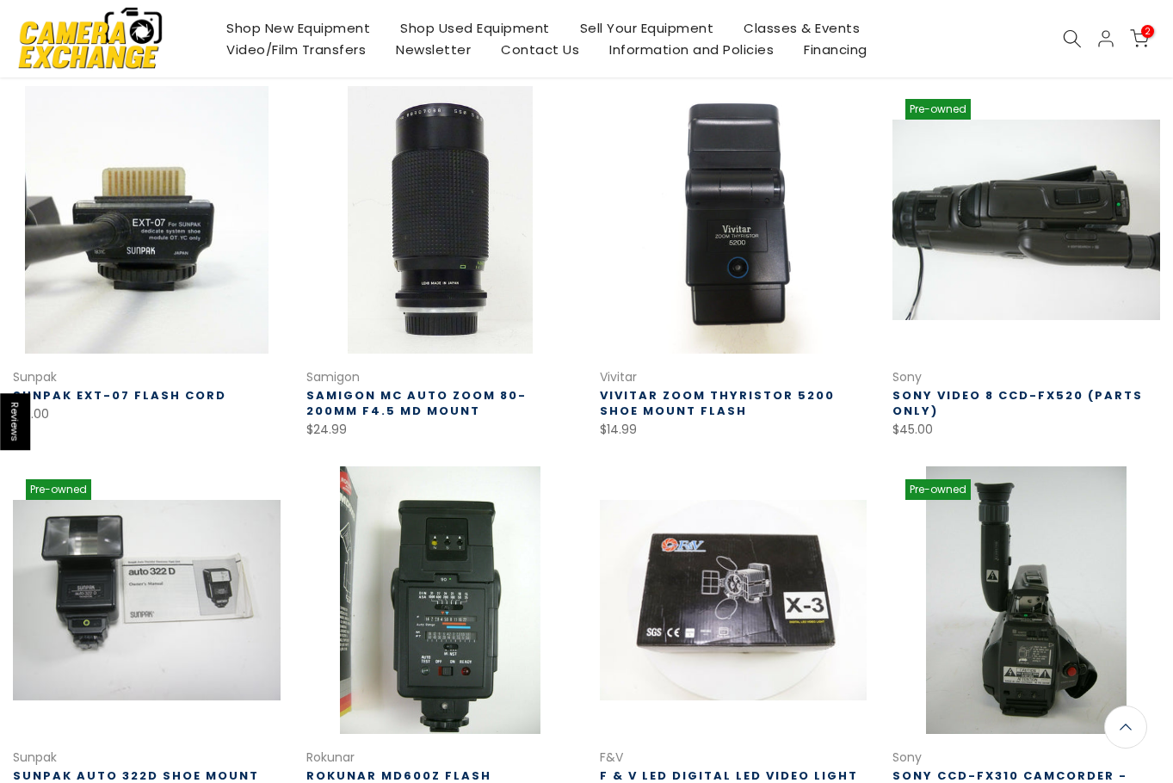  I want to click on a: Back to the top, so click(1126, 727).